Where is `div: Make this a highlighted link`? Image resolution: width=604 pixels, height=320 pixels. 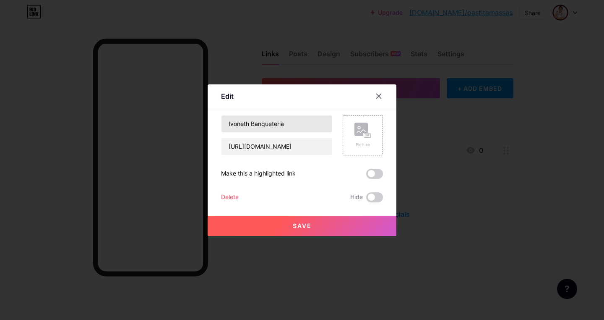 div: Make this a highlighted link is located at coordinates (258, 174).